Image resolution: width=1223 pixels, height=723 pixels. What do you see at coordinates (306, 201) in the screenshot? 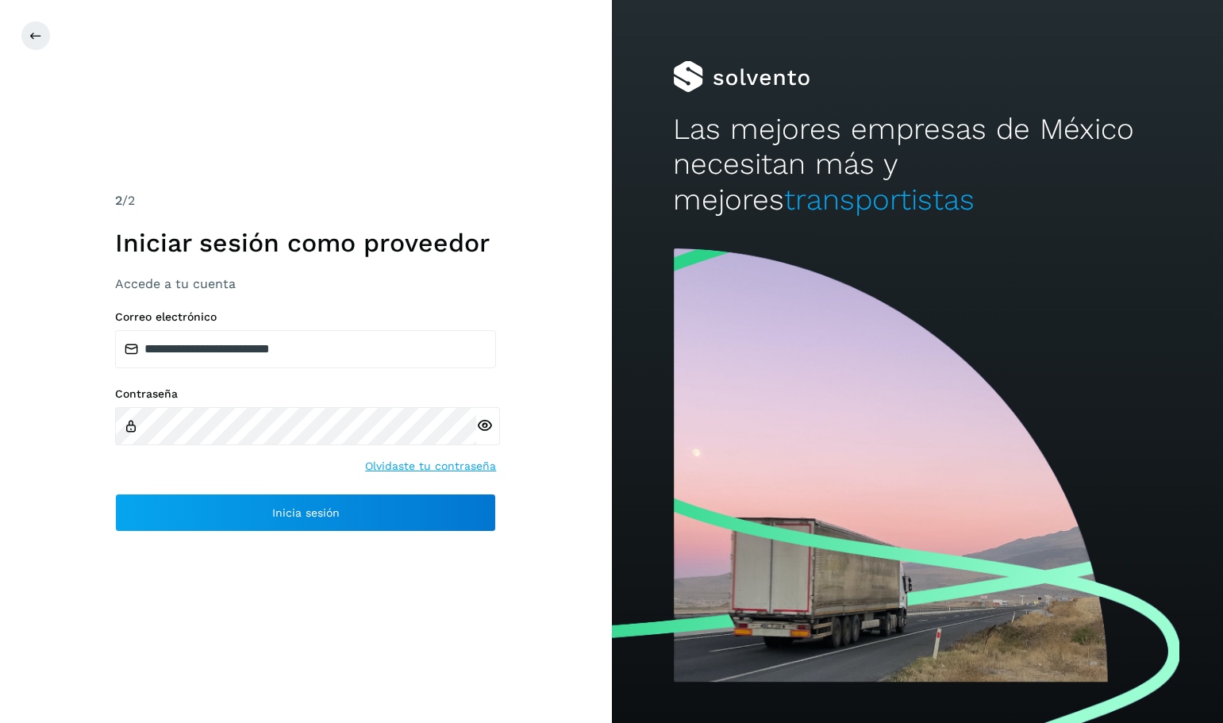
I see `div: /2` at bounding box center [306, 201].